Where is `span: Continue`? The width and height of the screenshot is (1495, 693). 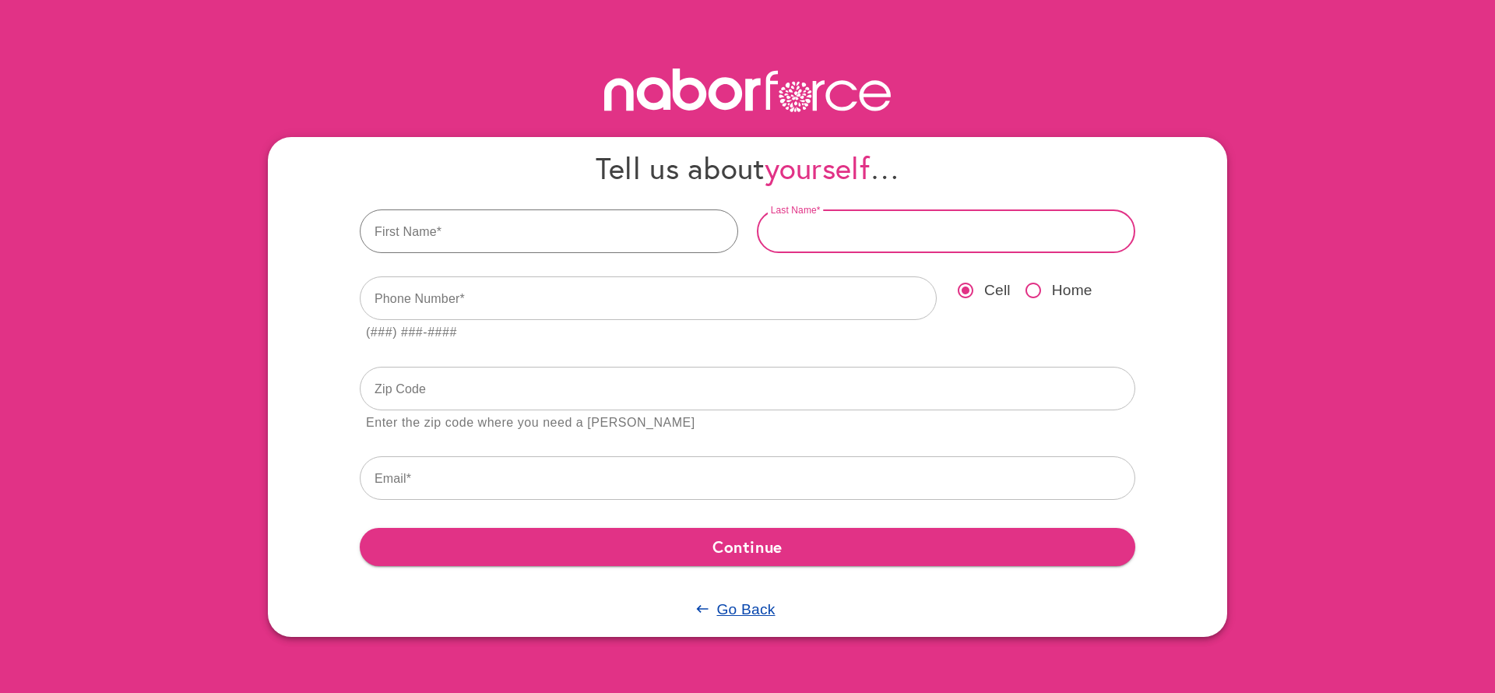
span: Continue is located at coordinates (747, 546).